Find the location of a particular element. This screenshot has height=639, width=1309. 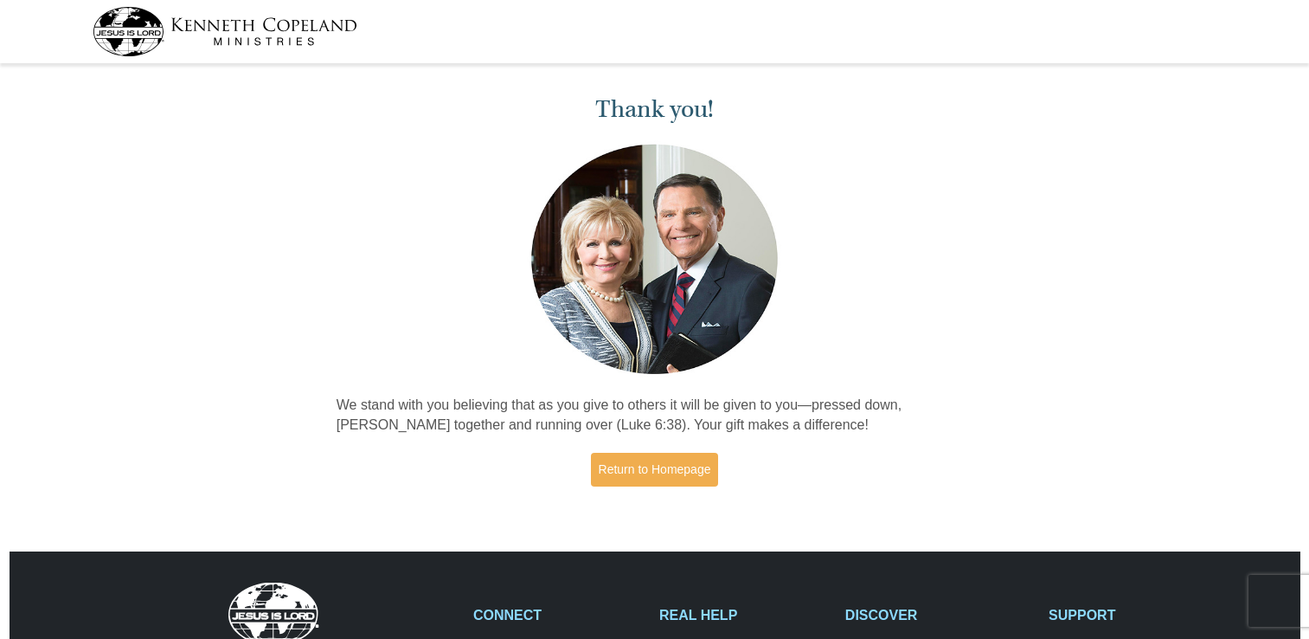

h1: Thank you! is located at coordinates (655, 109).